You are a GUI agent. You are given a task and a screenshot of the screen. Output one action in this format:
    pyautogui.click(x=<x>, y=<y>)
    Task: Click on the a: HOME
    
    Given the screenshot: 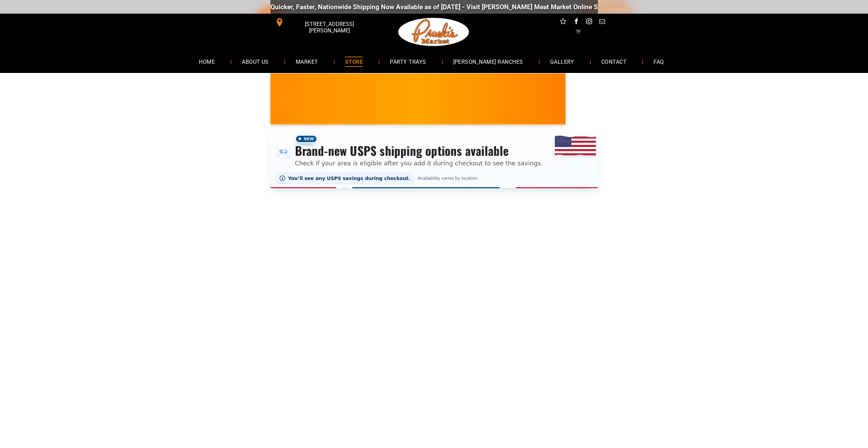 What is the action you would take?
    pyautogui.click(x=207, y=61)
    